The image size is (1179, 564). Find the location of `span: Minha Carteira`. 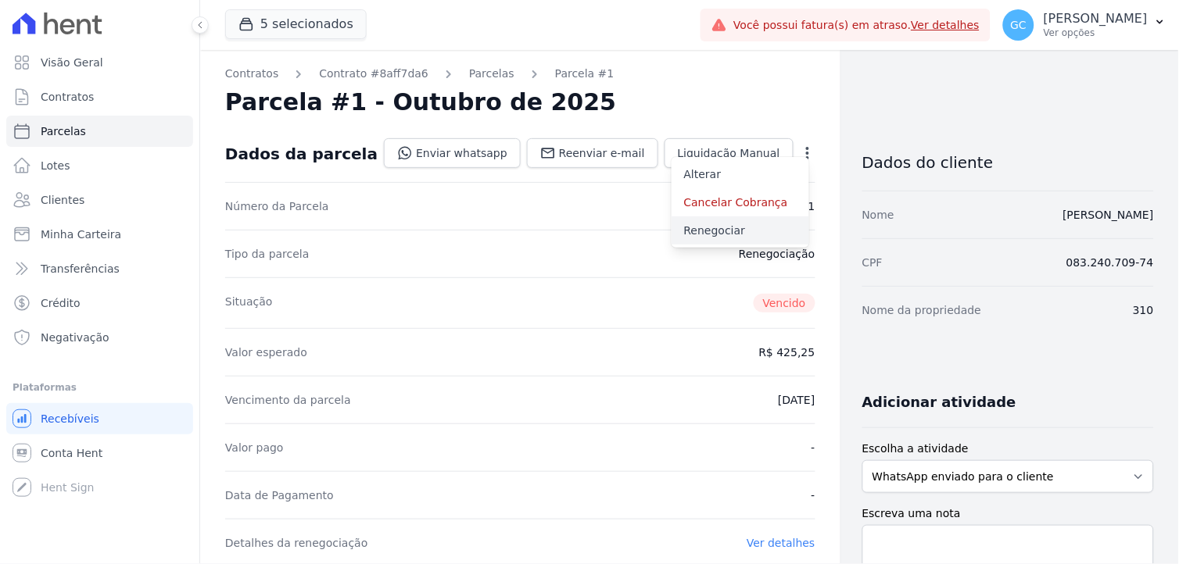

span: Minha Carteira is located at coordinates (80, 234).